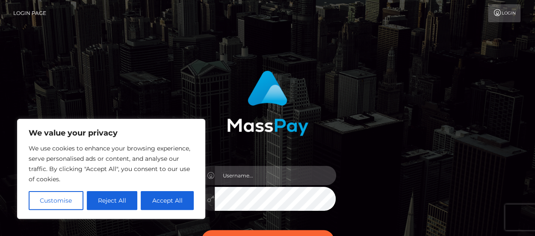  Describe the element at coordinates (275, 175) in the screenshot. I see `input: Username...` at that location.